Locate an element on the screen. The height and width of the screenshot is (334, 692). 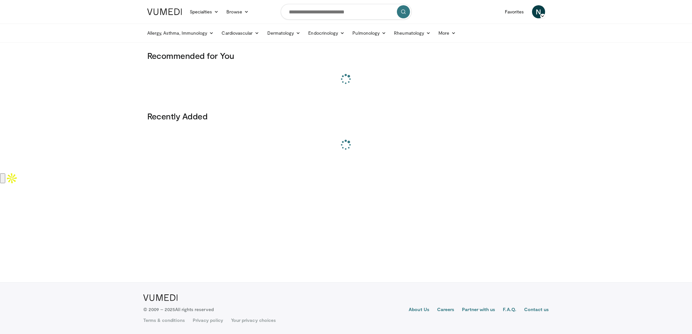
a: Terms & conditions is located at coordinates (164, 320).